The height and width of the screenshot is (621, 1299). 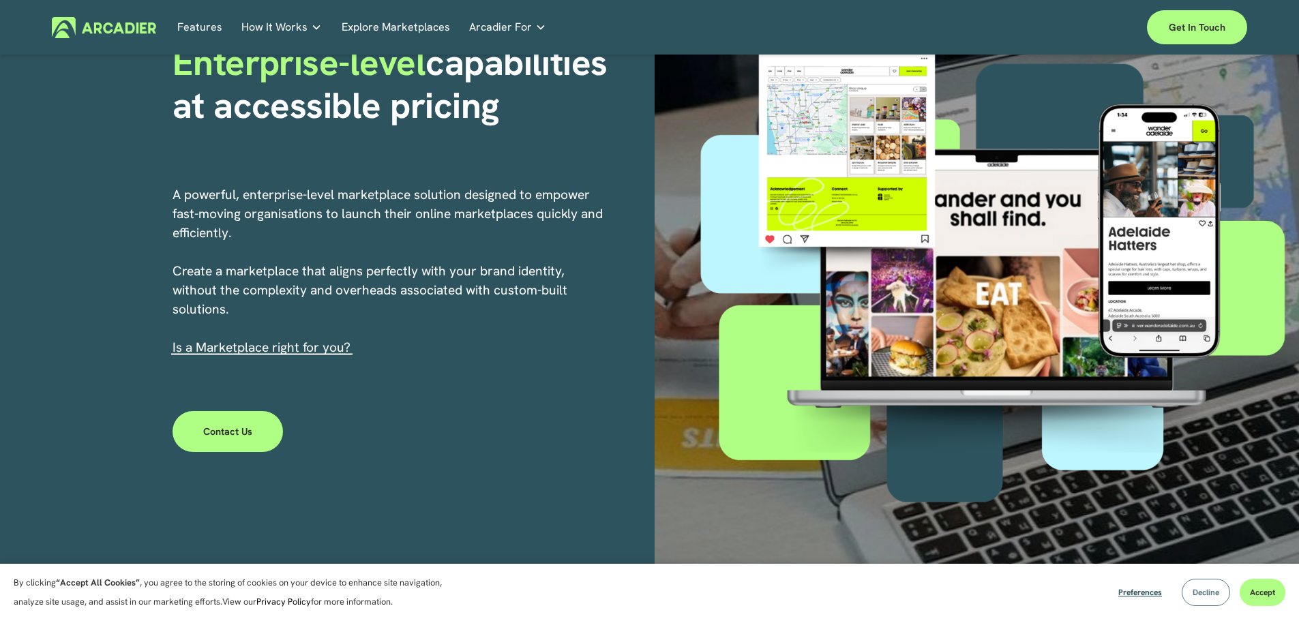 What do you see at coordinates (228, 432) in the screenshot?
I see `a: Contact Us` at bounding box center [228, 432].